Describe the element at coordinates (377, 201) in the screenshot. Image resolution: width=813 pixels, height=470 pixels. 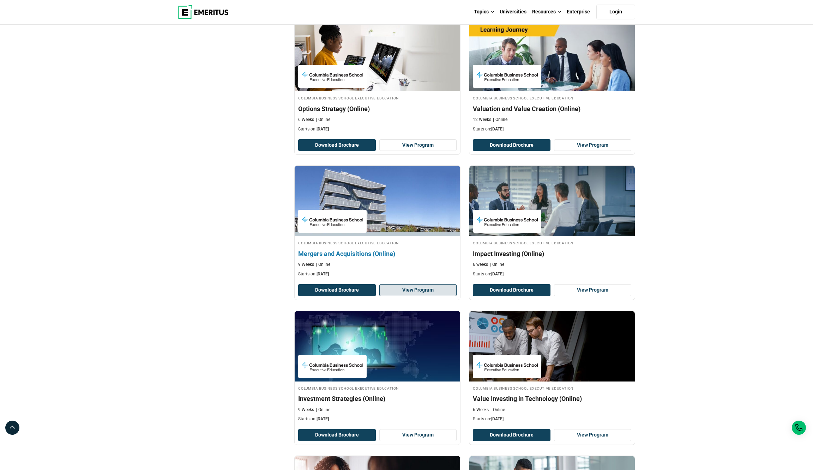
I see `img: Mergers and Acquisitions (Online) | Online Strategy and Innovation Course` at that location.